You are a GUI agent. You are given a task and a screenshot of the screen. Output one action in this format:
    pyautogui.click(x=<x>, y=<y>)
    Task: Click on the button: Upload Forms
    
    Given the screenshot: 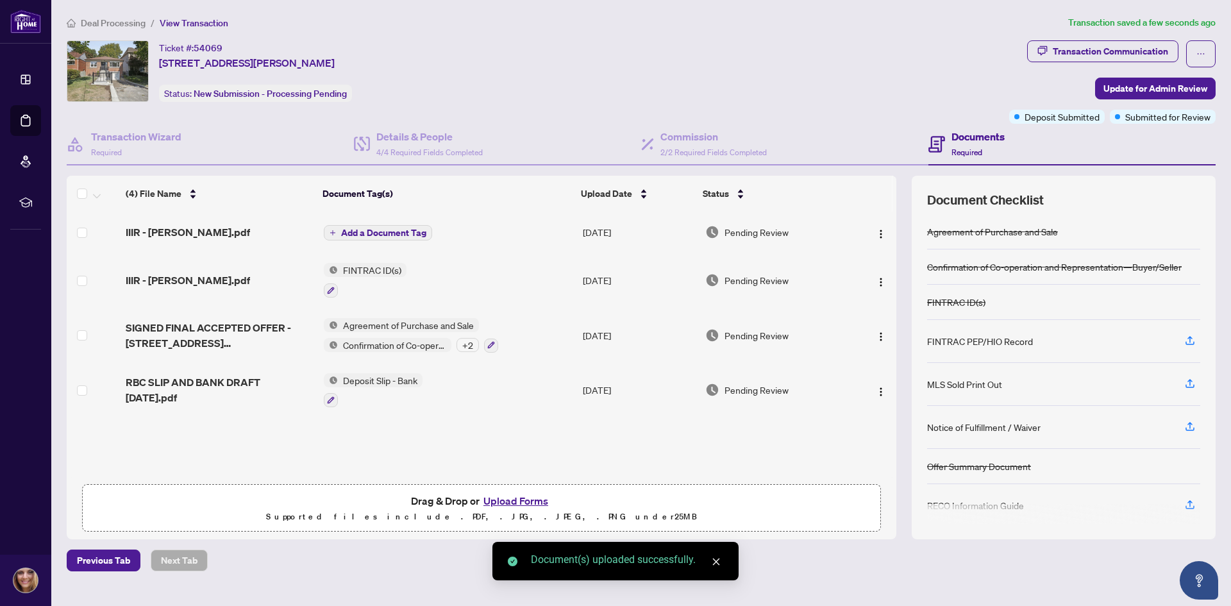 What is the action you would take?
    pyautogui.click(x=515, y=501)
    